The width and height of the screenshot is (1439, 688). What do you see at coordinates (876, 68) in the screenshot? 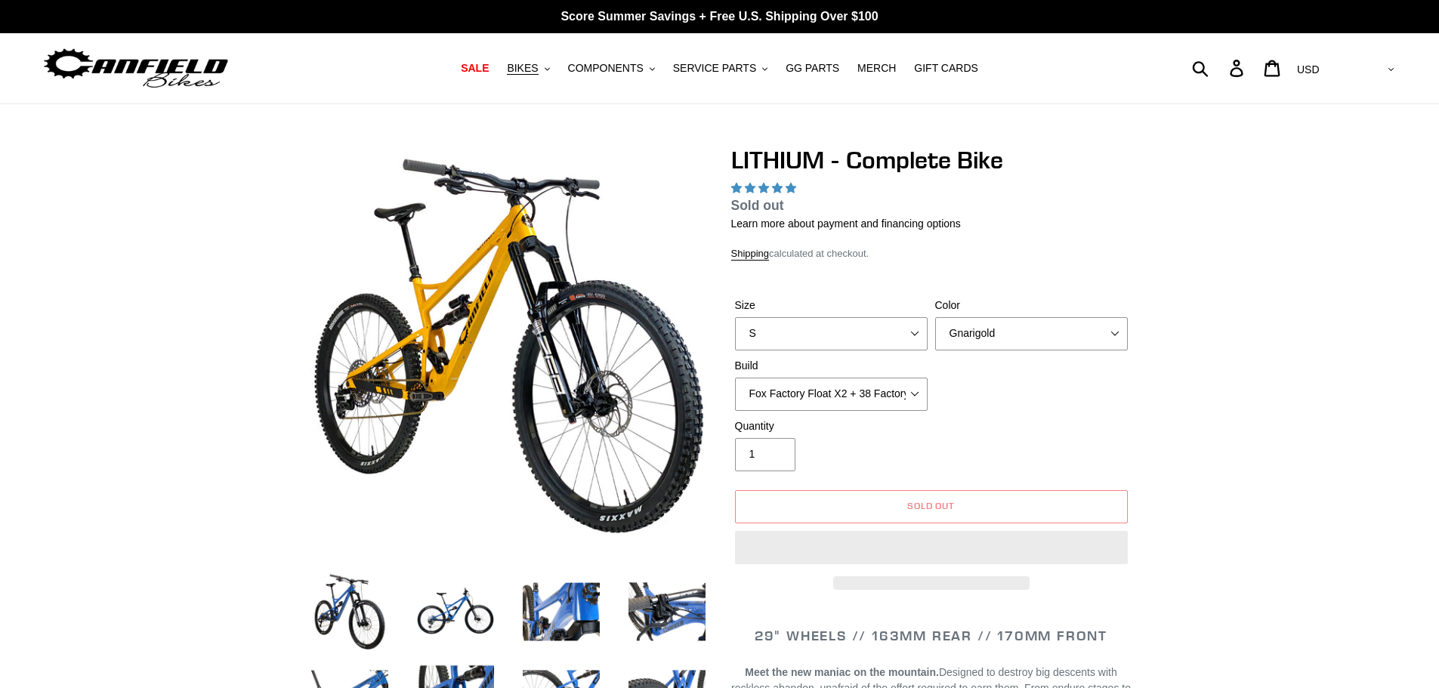
I see `a: MERCH` at bounding box center [876, 68].